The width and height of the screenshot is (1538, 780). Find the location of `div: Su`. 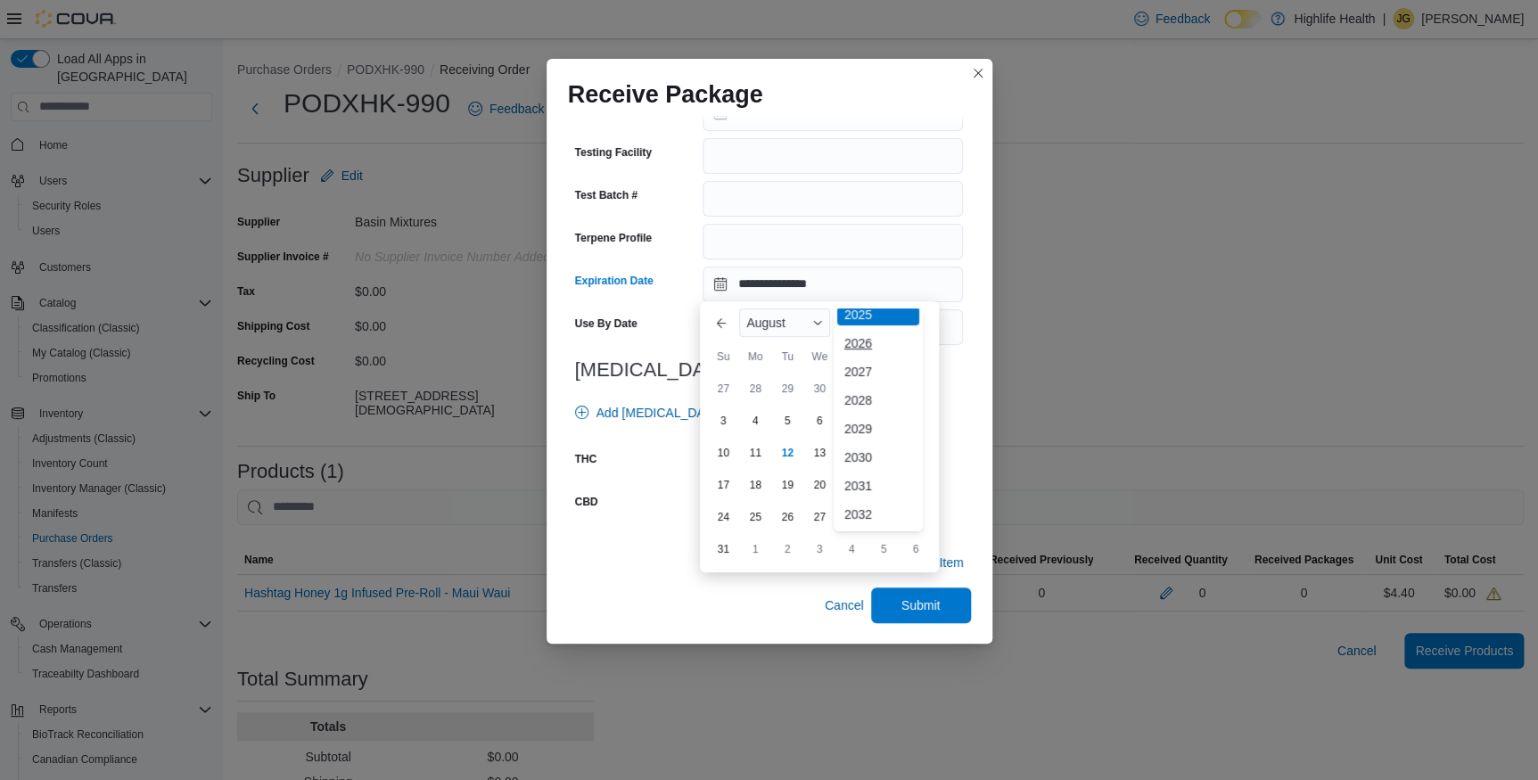

div: Su is located at coordinates (723, 357).